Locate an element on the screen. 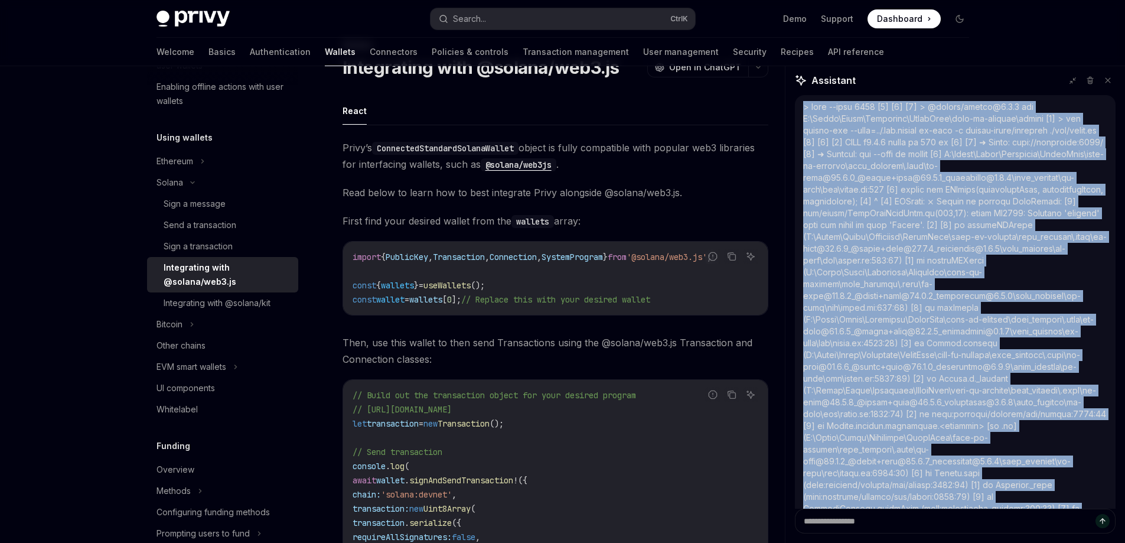 The width and height of the screenshot is (1125, 543). a: Wallets is located at coordinates (340, 52).